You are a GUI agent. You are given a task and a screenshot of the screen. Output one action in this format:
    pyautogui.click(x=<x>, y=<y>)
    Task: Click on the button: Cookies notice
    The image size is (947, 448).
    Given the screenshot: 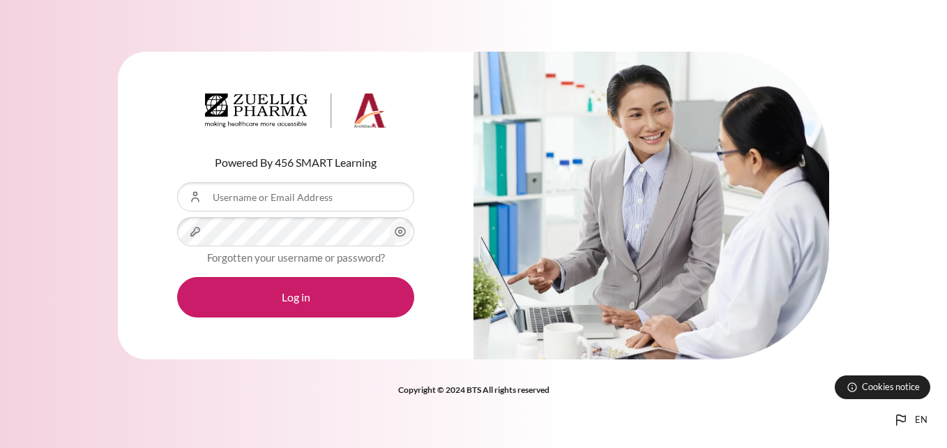 What is the action you would take?
    pyautogui.click(x=882, y=387)
    